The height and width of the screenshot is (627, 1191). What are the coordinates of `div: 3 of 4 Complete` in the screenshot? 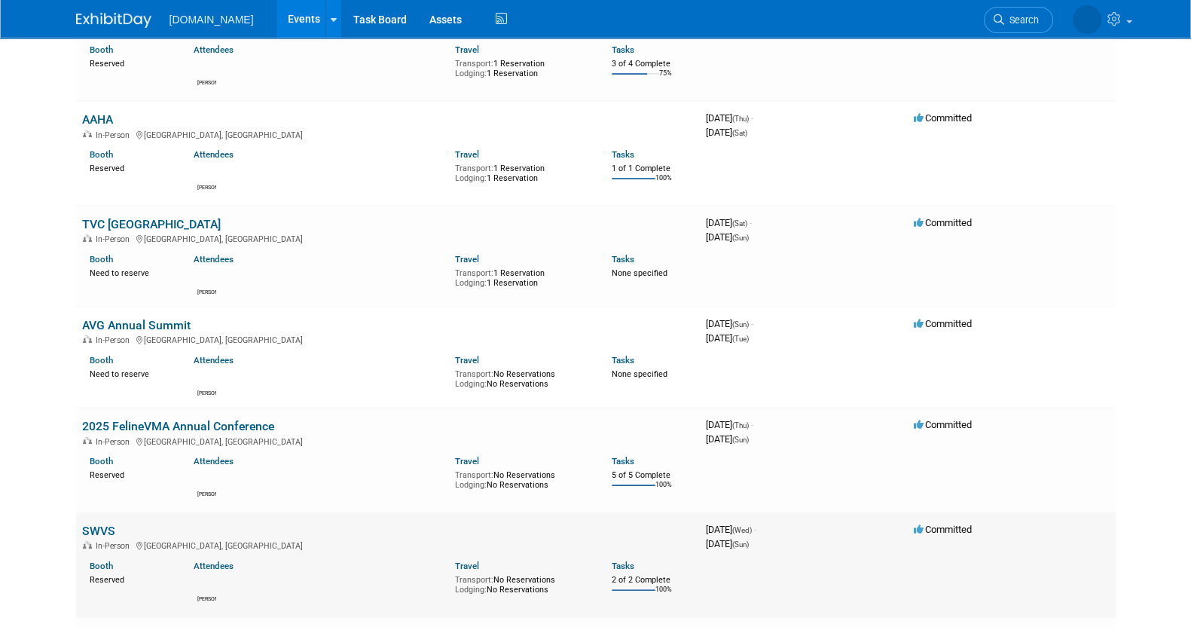 It's located at (652, 64).